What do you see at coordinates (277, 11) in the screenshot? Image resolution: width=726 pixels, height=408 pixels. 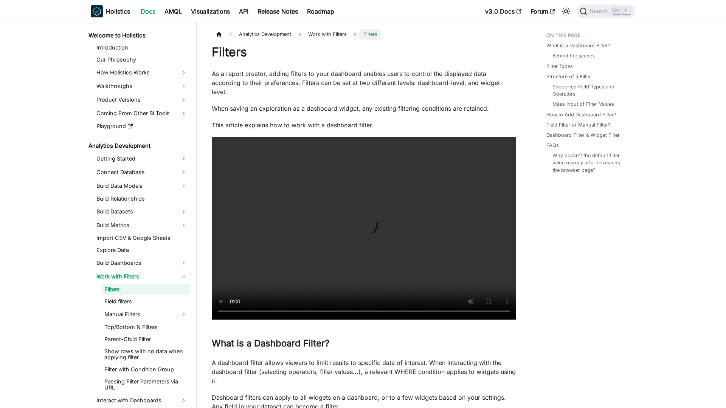 I see `a: Release Notes` at bounding box center [277, 11].